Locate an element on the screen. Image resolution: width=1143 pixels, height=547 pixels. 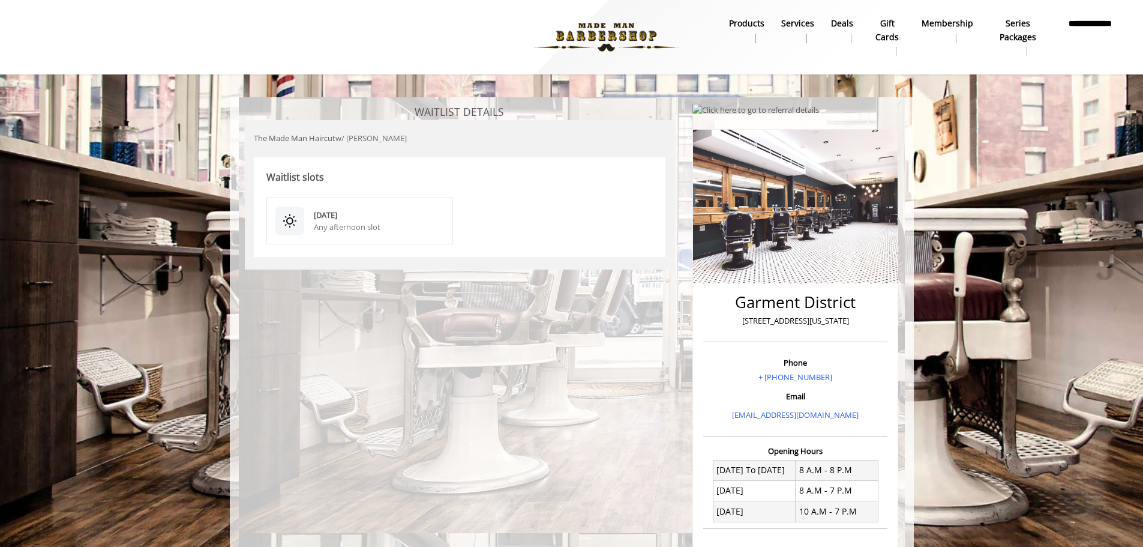
h2: Garment District is located at coordinates (795, 302).